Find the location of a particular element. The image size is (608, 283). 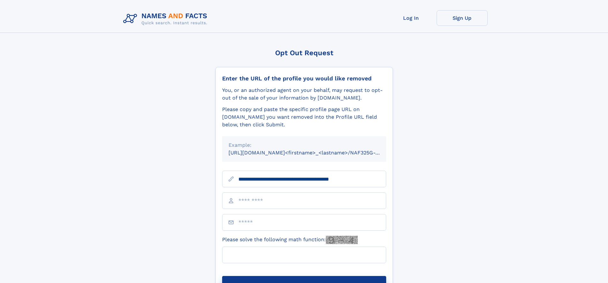

div: Example: is located at coordinates (304, 145).